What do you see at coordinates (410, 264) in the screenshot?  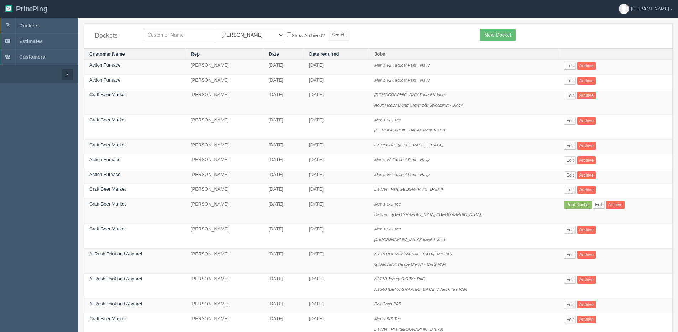 I see `i: Gildan Adult Heavy Blend™ Crew PAR` at bounding box center [410, 264].